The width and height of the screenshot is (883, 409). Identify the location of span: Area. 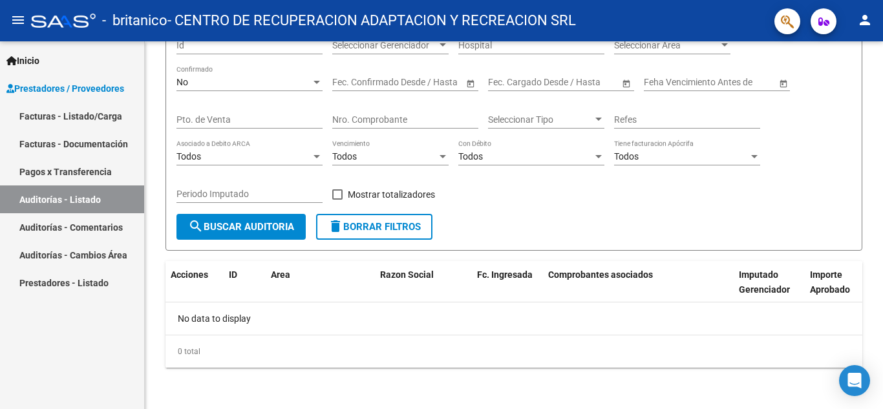
(281, 275).